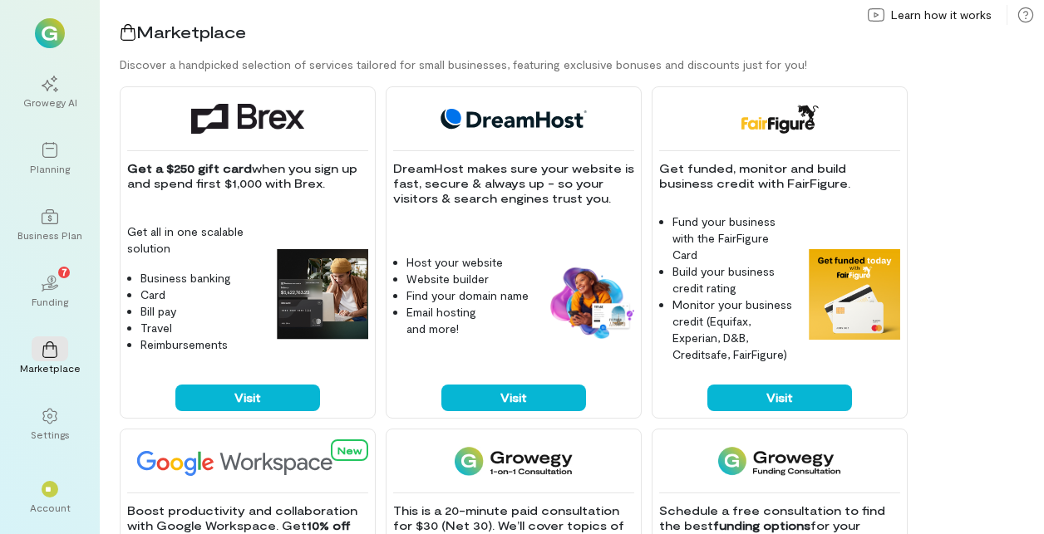 The width and height of the screenshot is (1044, 534). I want to click on li: Host your website, so click(468, 263).